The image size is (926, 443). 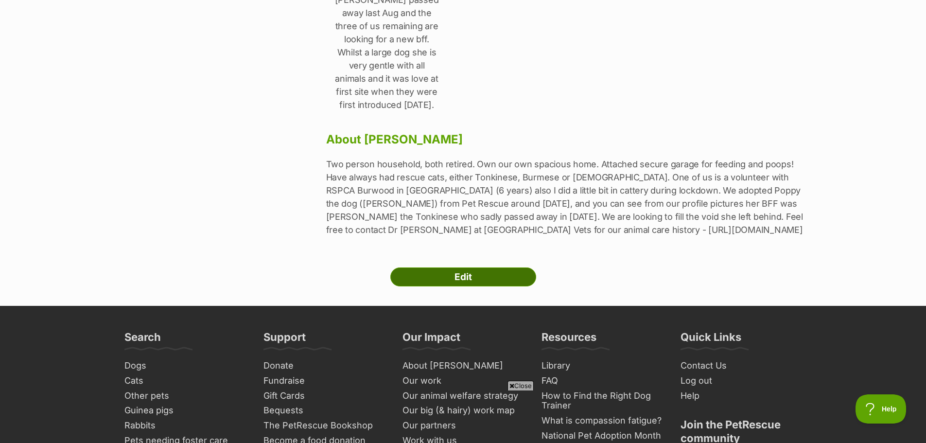 I want to click on a: Our work, so click(x=463, y=381).